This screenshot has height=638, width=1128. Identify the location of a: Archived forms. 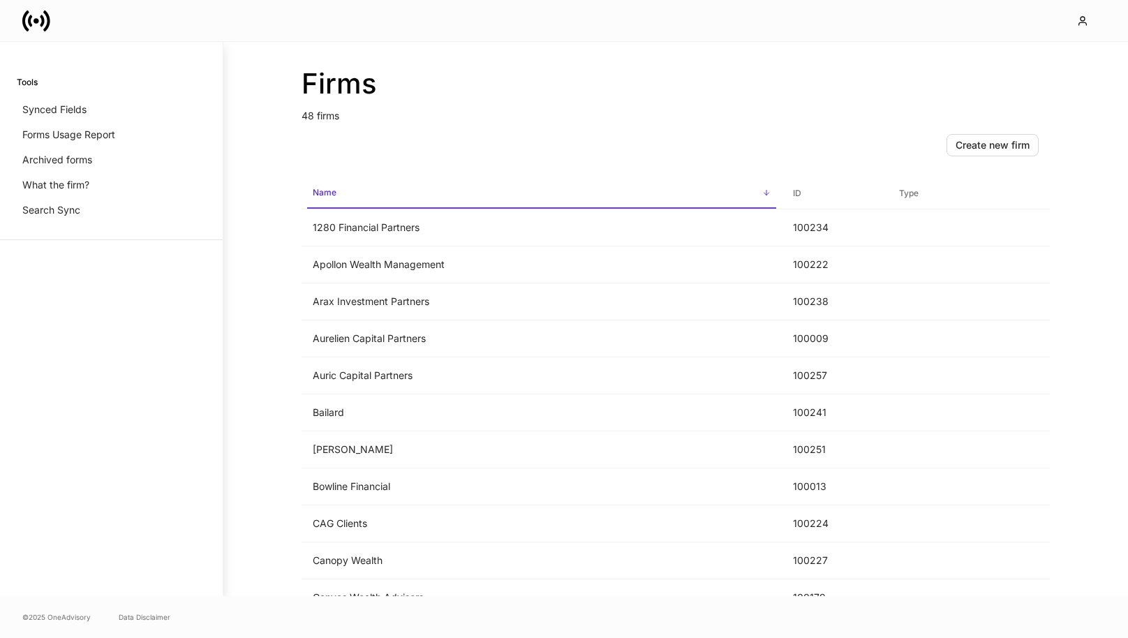
(111, 160).